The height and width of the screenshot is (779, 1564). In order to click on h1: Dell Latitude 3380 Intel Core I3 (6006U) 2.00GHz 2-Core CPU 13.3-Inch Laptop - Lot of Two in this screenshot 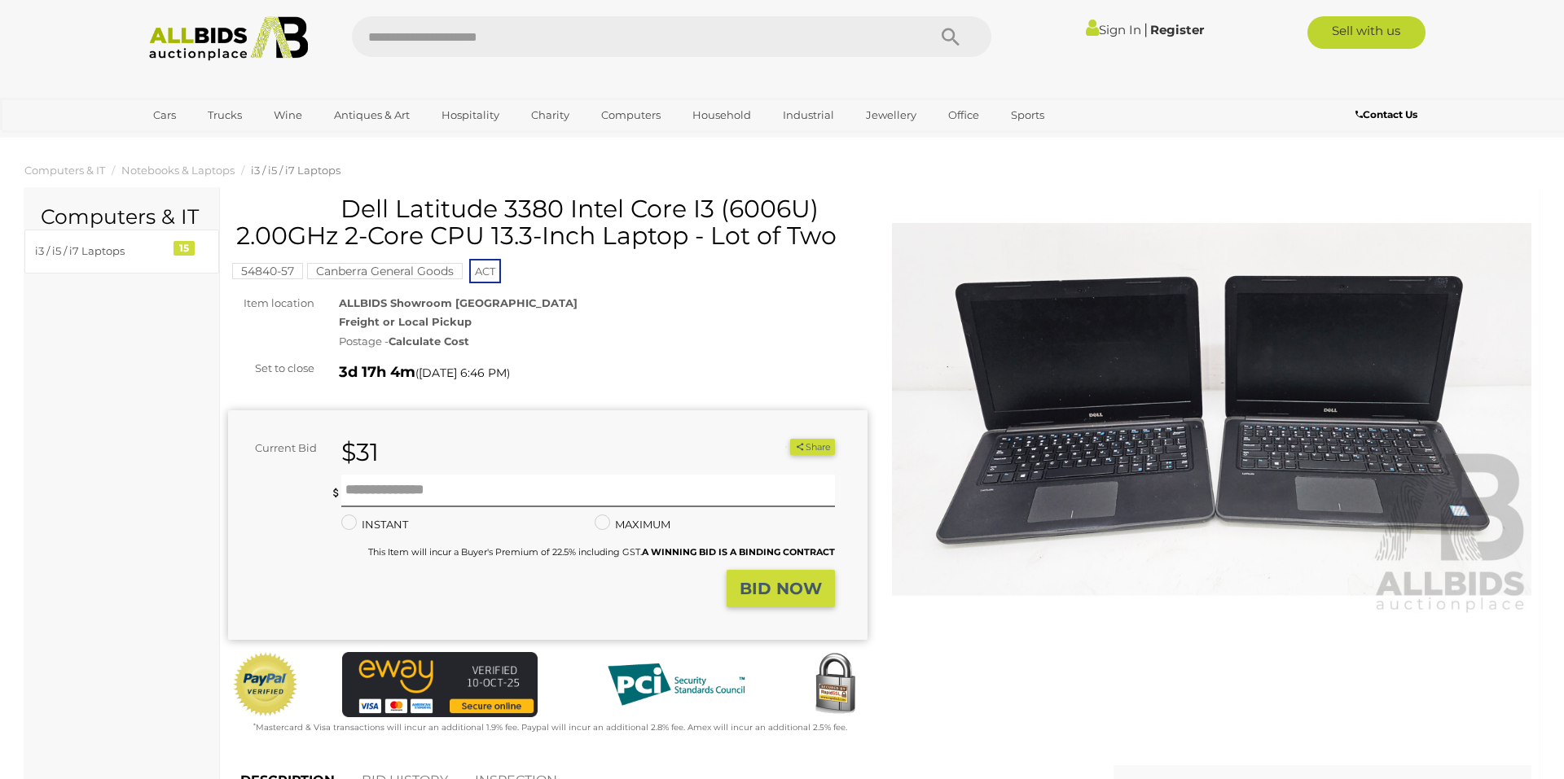, I will do `click(550, 222)`.